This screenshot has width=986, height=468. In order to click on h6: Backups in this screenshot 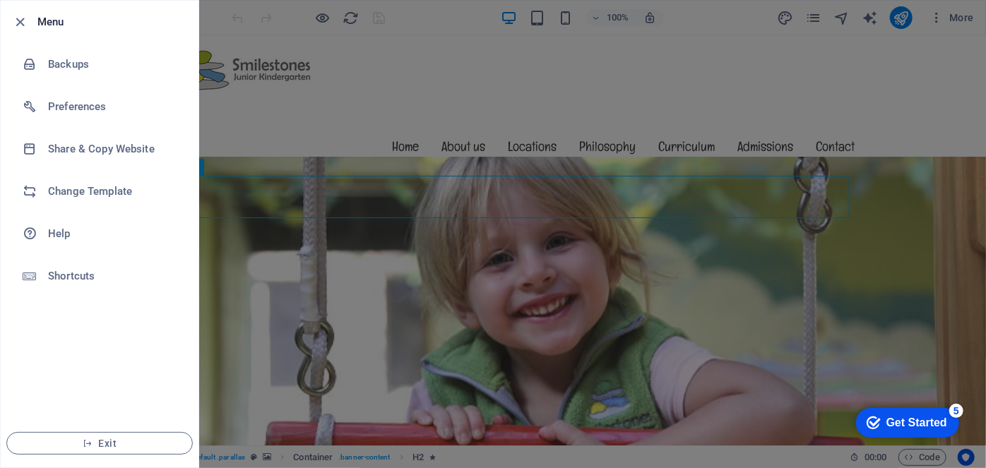, I will do `click(113, 64)`.